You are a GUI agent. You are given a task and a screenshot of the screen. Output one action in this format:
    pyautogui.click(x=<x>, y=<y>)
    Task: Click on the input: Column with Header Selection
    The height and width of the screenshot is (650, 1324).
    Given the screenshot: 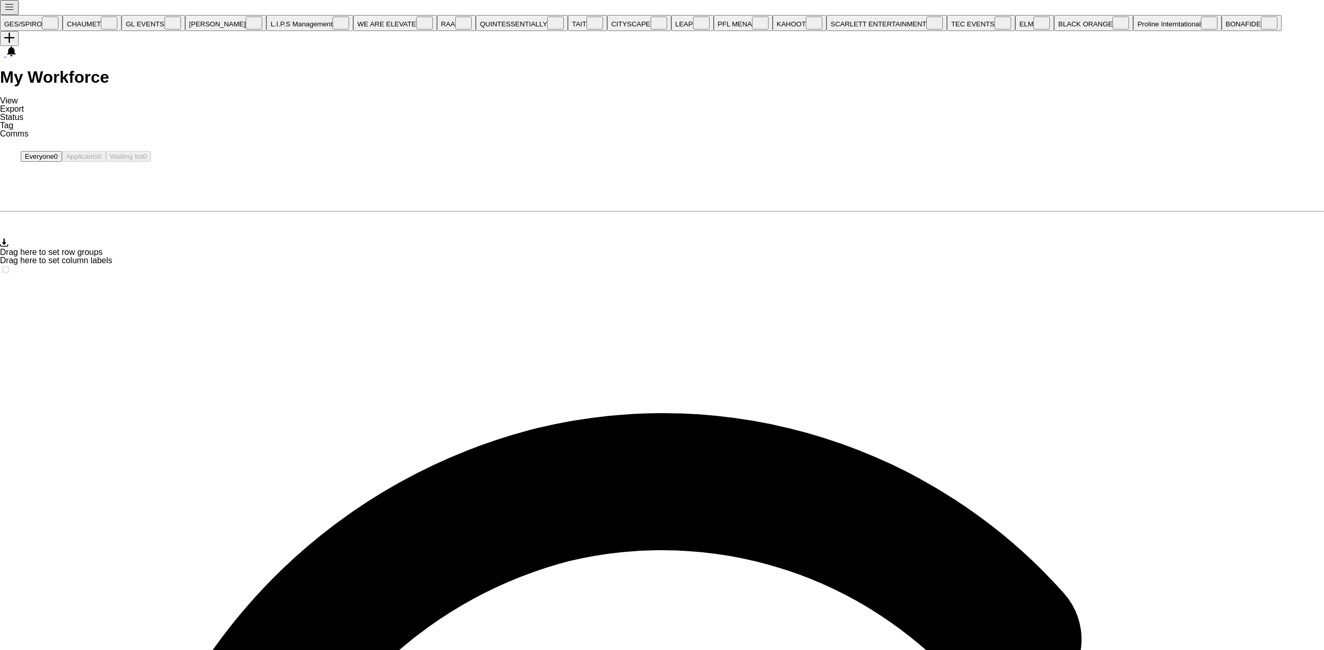 What is the action you would take?
    pyautogui.click(x=5, y=269)
    